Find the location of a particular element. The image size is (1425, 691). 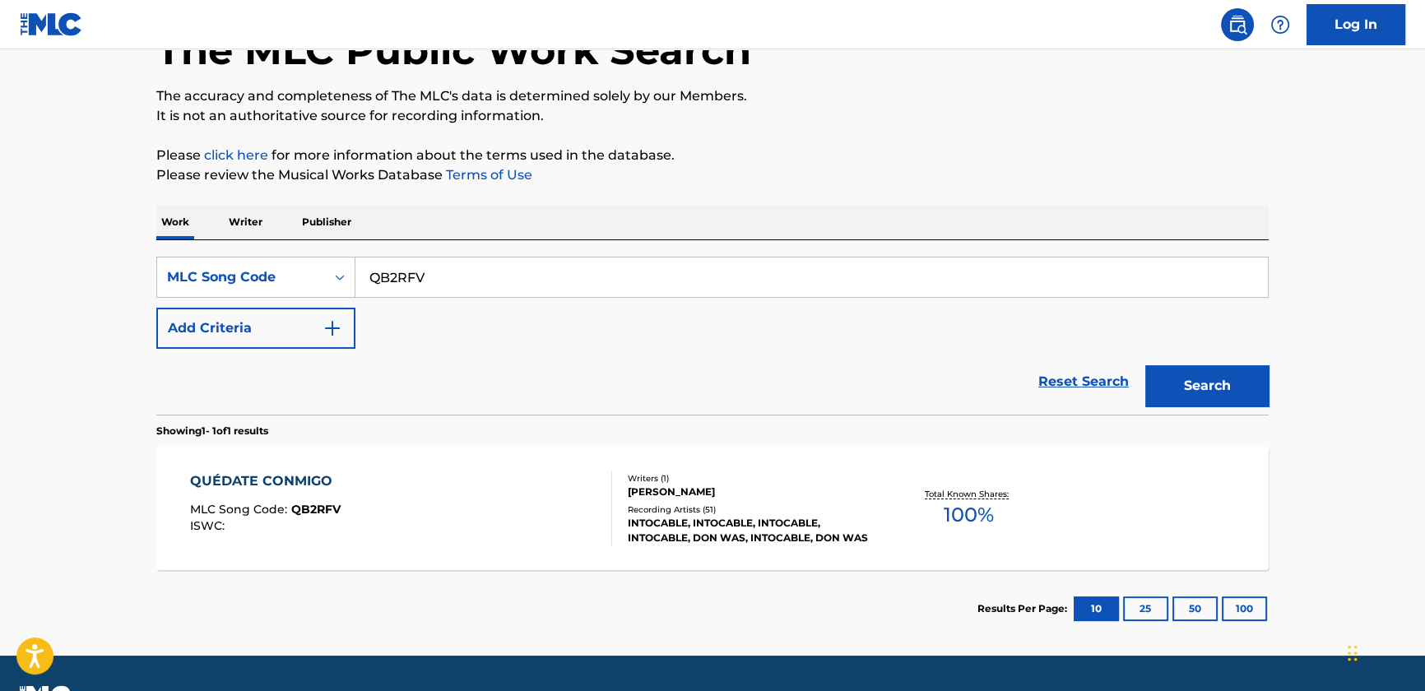

form: Search Form is located at coordinates (712, 336).